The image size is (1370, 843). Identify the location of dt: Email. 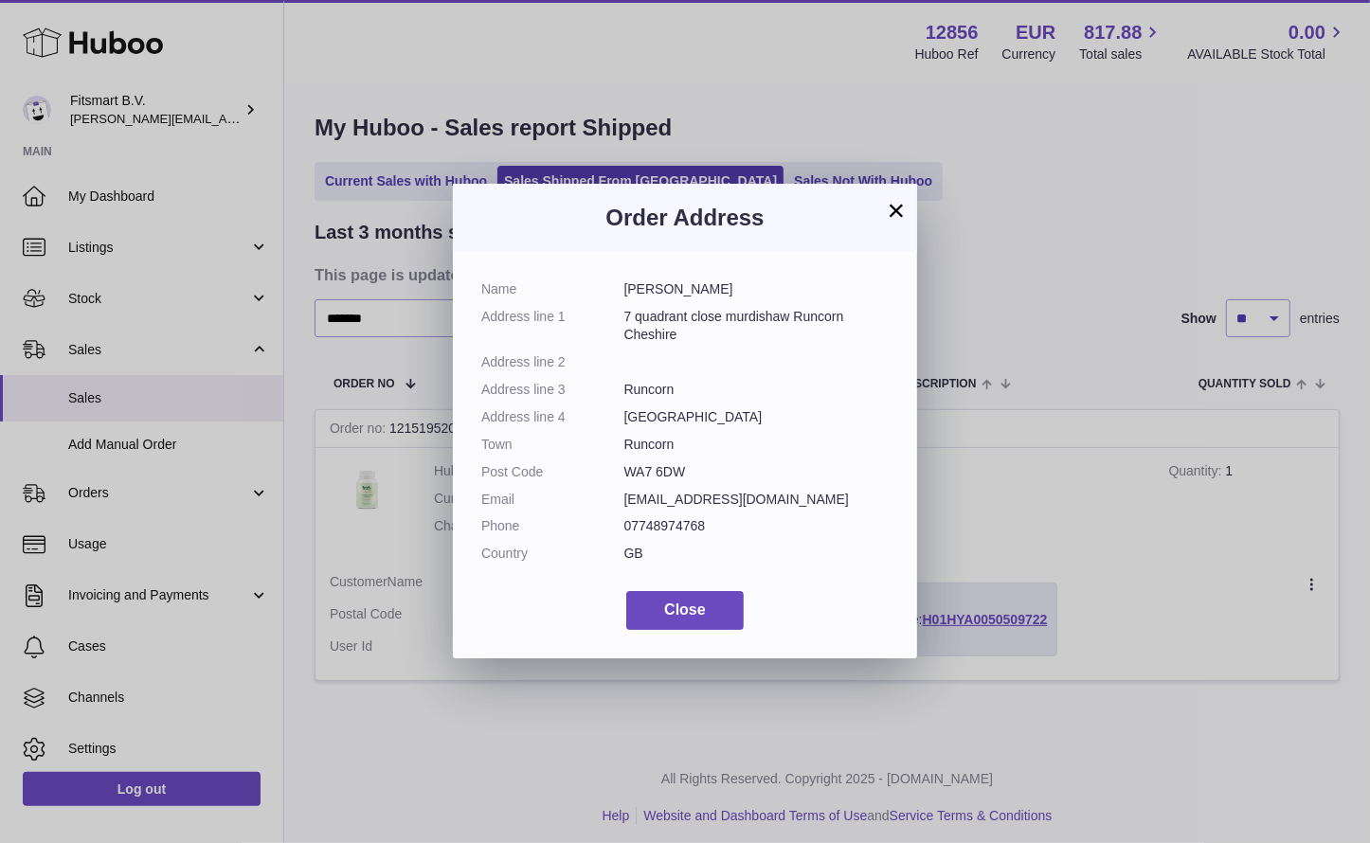
(552, 499).